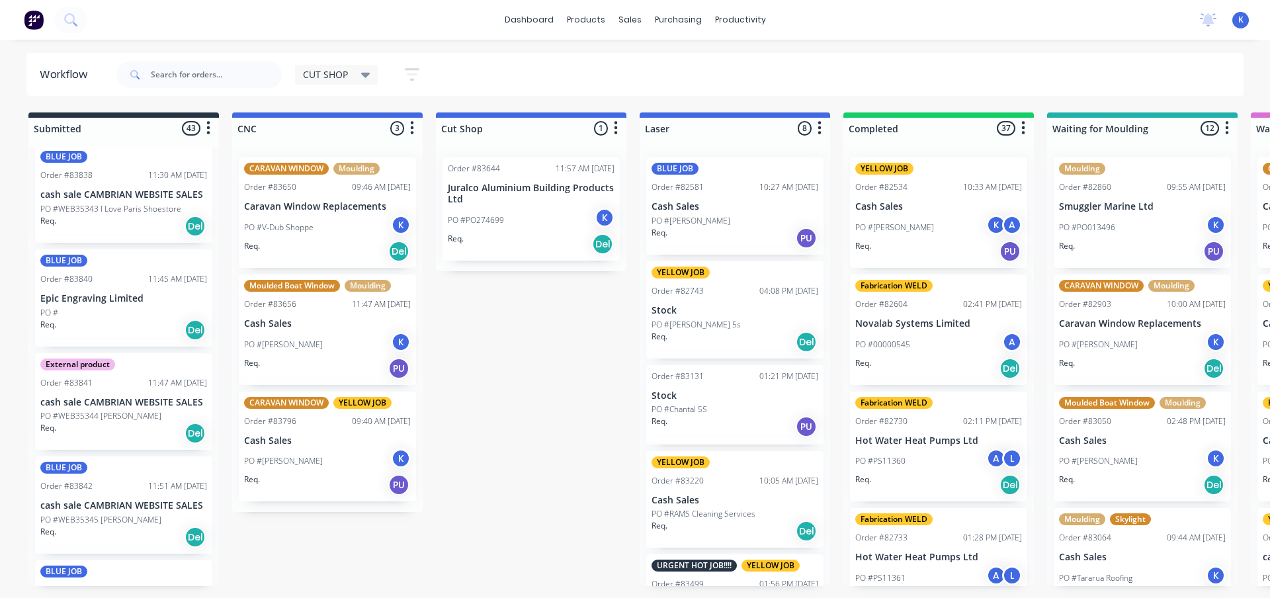  What do you see at coordinates (279, 228) in the screenshot?
I see `p: PO #V-Dub Shoppe` at bounding box center [279, 228].